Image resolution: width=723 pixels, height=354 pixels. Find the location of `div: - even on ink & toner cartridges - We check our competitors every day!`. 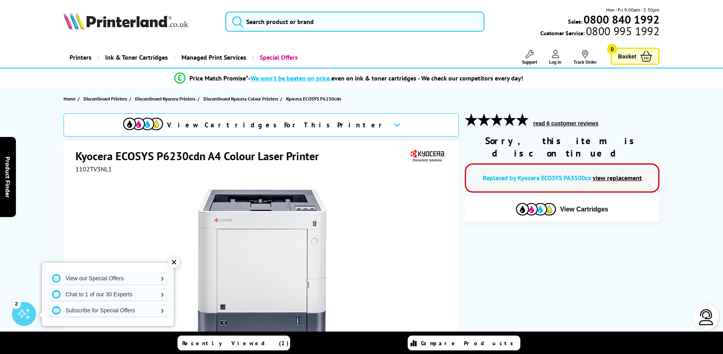

div: - even on ink & toner cartridges - We check our competitors every day! is located at coordinates (386, 78).